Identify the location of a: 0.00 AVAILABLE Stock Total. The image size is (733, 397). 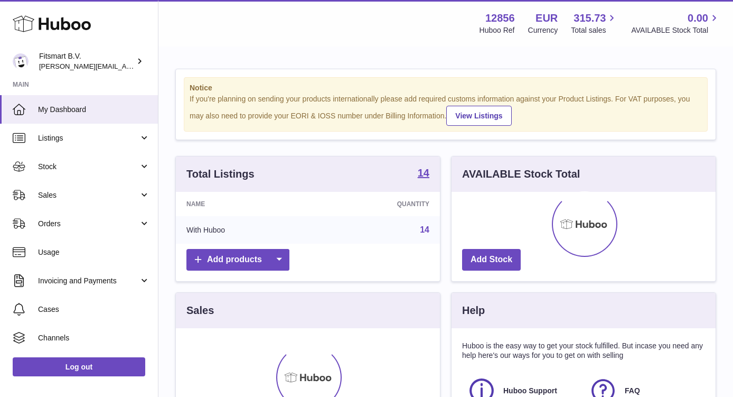
(676, 23).